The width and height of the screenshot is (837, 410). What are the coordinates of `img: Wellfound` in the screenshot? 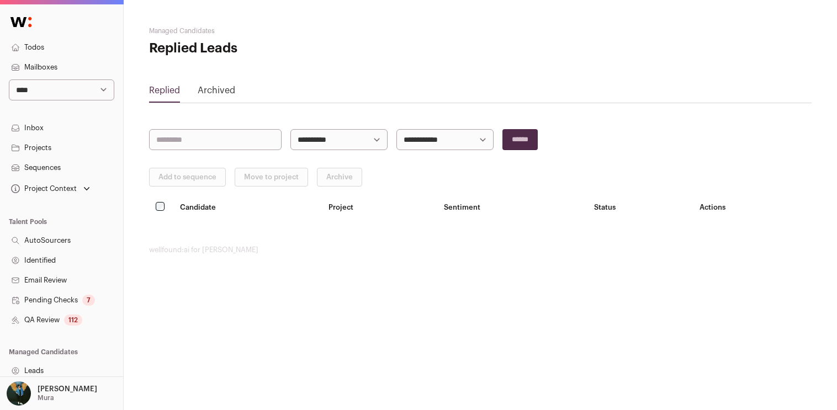 It's located at (21, 22).